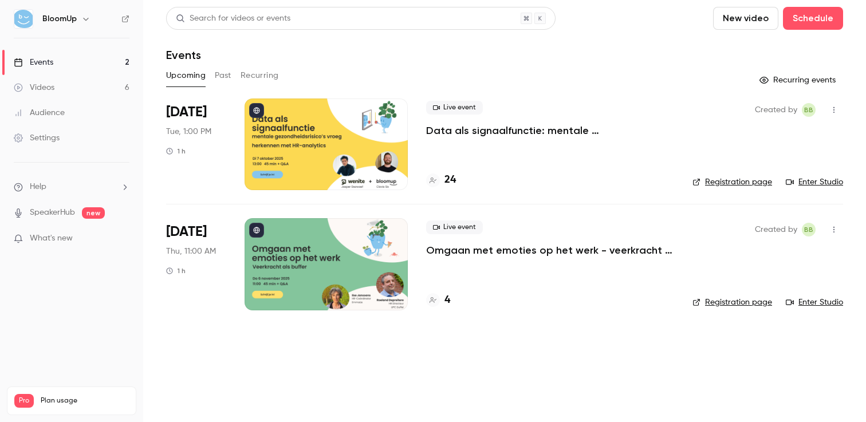 The width and height of the screenshot is (866, 422). What do you see at coordinates (196, 144) in the screenshot?
I see `div: Oct 7 Tue, 1:00 PM (Europe/Brussels)` at bounding box center [196, 144].